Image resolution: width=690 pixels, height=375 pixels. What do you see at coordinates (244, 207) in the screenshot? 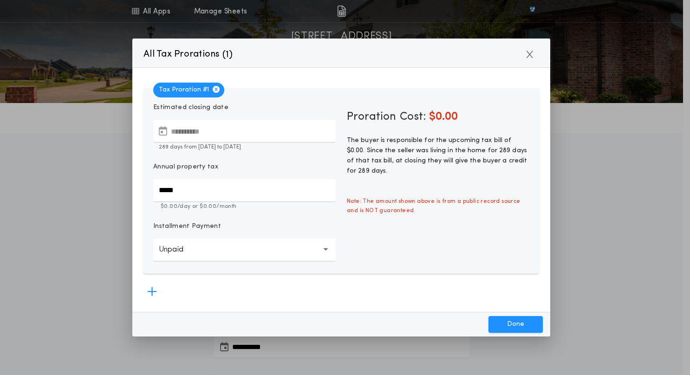
I see `p: $0.00 /day or $0.00 /month` at bounding box center [244, 207].